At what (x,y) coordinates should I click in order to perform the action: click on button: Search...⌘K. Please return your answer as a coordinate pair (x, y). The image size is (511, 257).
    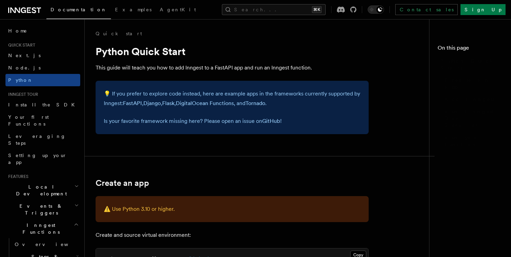
    Looking at the image, I should click on (274, 10).